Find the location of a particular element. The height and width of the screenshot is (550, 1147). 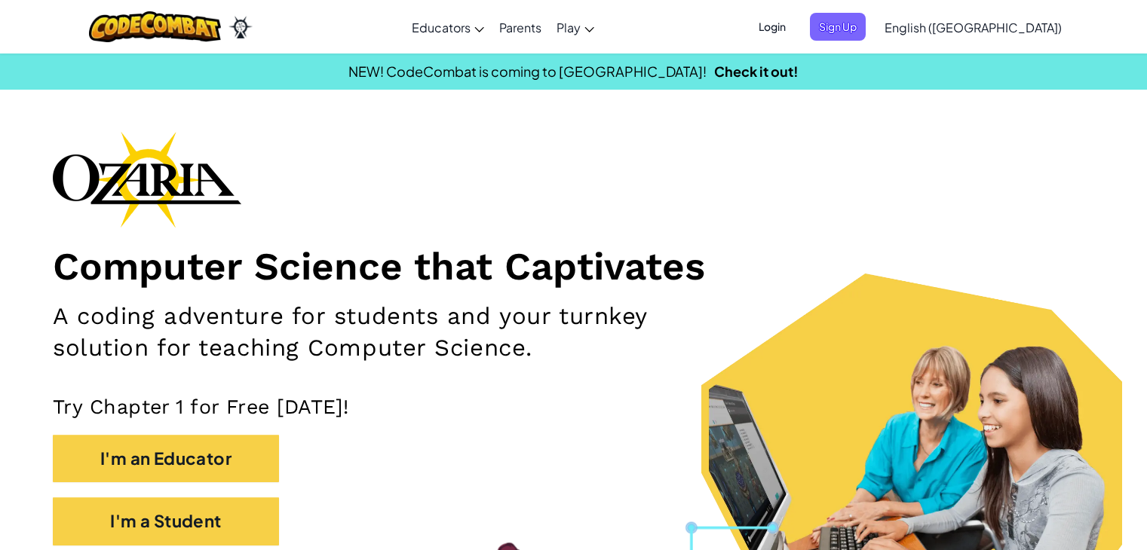

button: I'm a Student is located at coordinates (166, 521).